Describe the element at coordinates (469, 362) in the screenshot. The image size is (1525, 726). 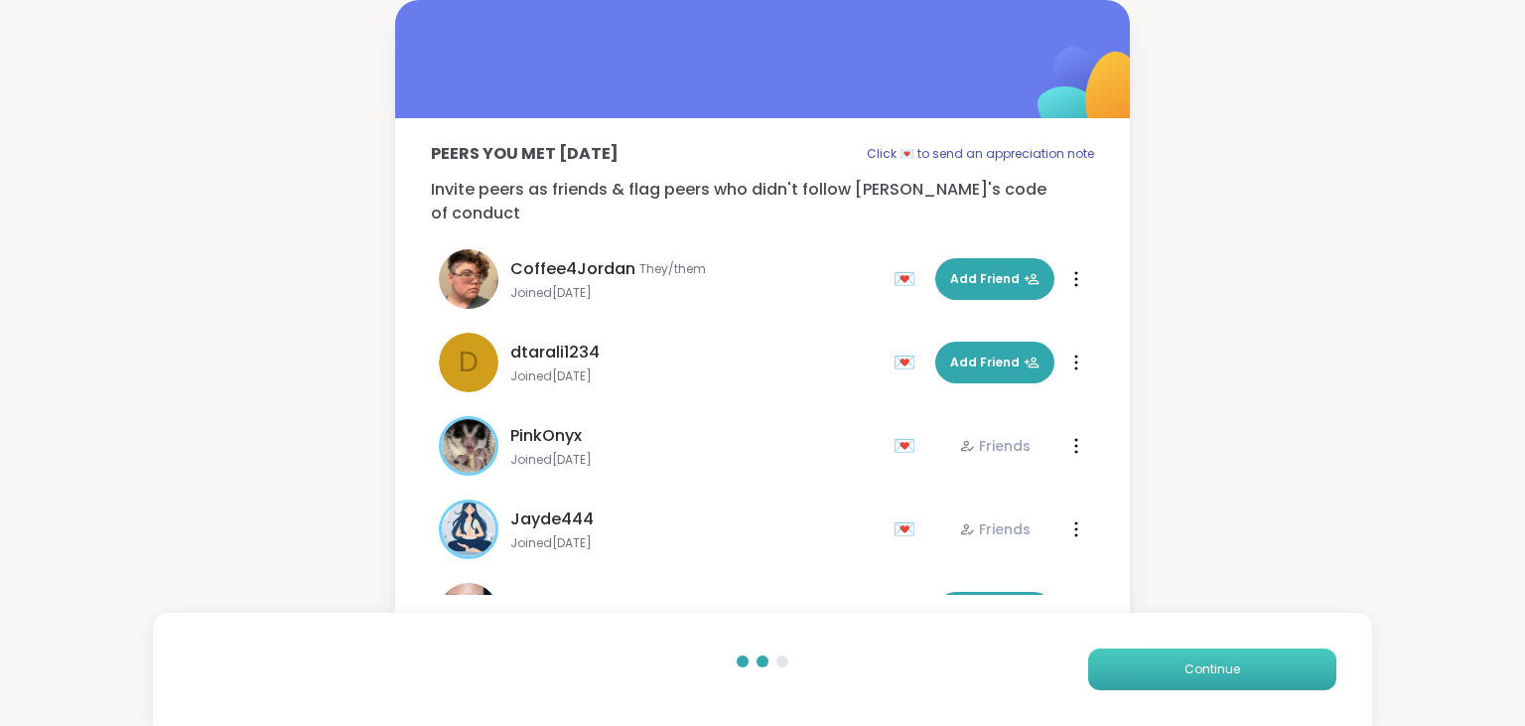
I see `span: d` at that location.